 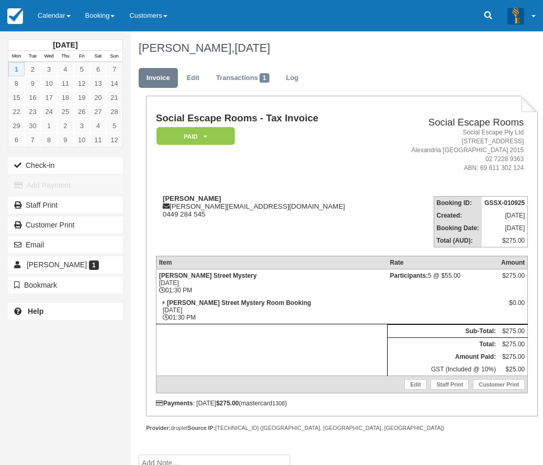 What do you see at coordinates (114, 111) in the screenshot?
I see `a: 28` at bounding box center [114, 111].